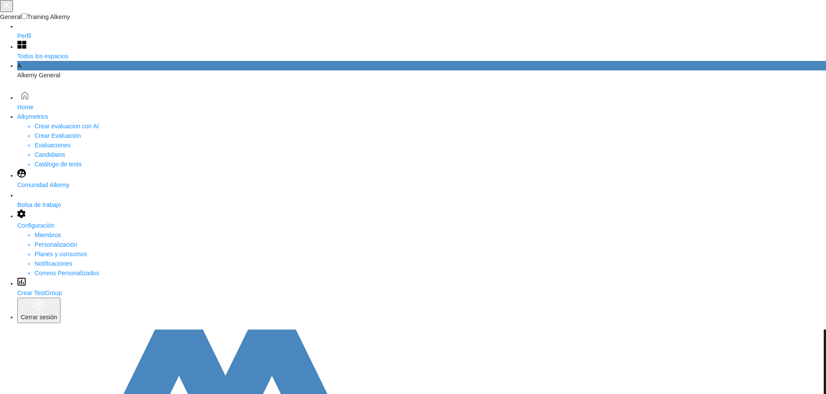  Describe the element at coordinates (48, 235) in the screenshot. I see `a: Miembros` at that location.